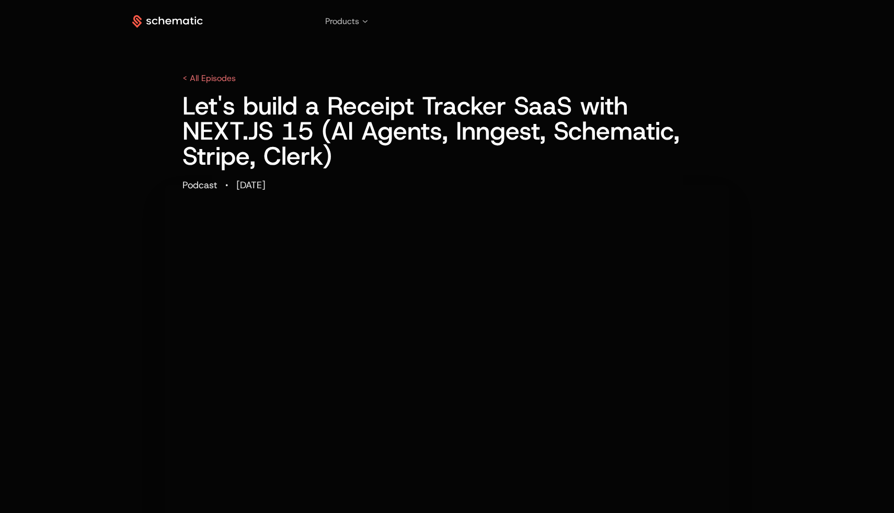 The width and height of the screenshot is (894, 513). I want to click on span: Products, so click(342, 21).